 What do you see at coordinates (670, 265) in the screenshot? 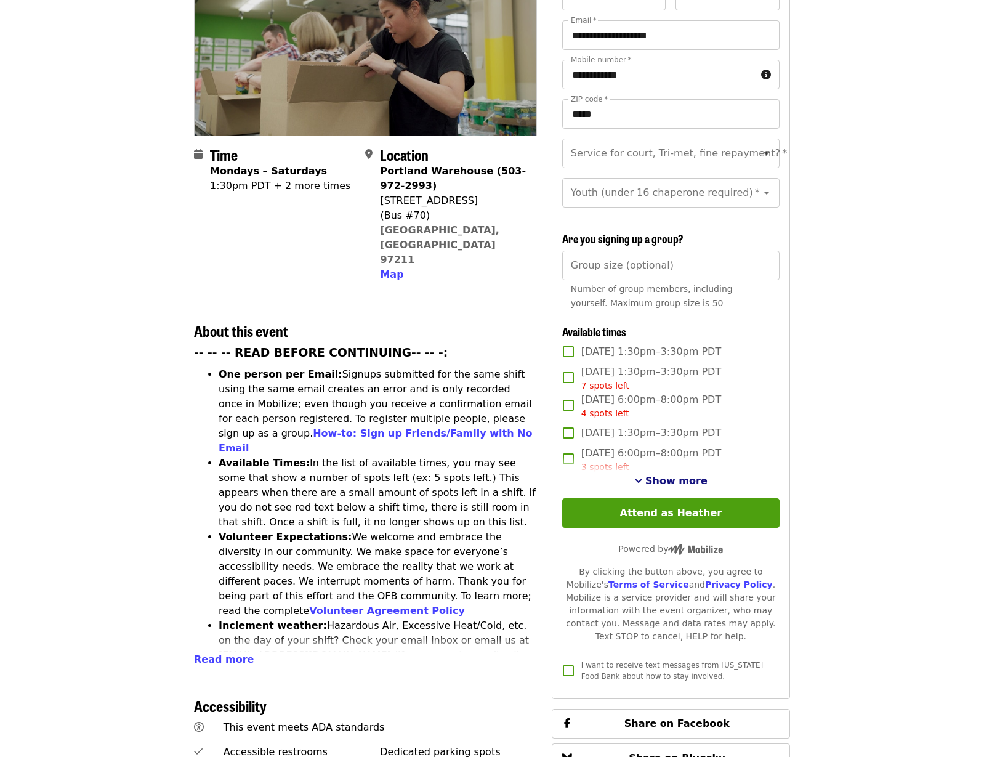
I see `input: [object Object]` at bounding box center [670, 265].